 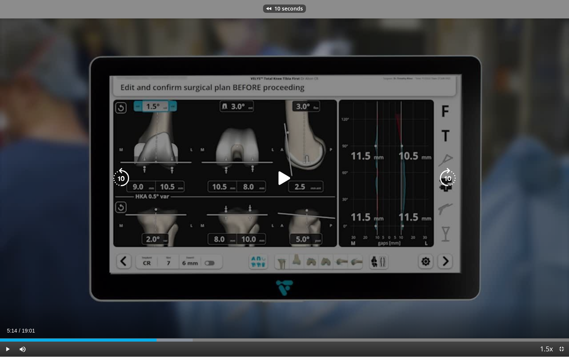 I want to click on span: 5:14, so click(x=12, y=331).